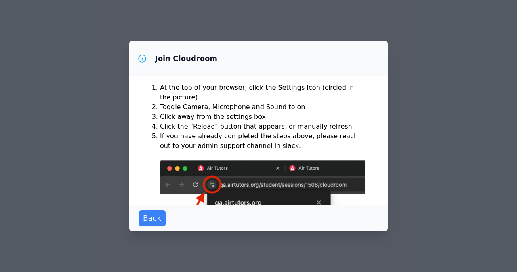 This screenshot has width=517, height=272. Describe the element at coordinates (263, 107) in the screenshot. I see `li: Toggle Camera, Microphone and Sound to on` at that location.